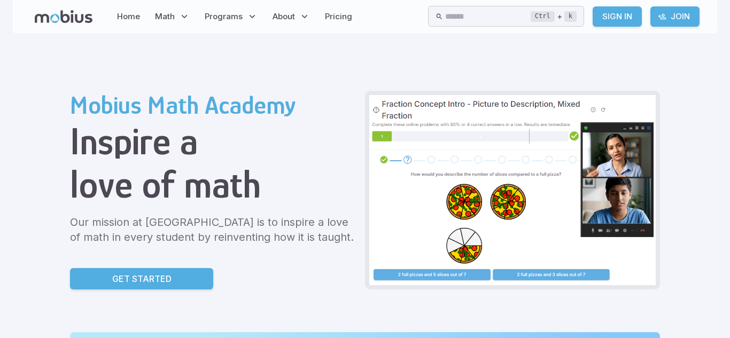 The height and width of the screenshot is (338, 730). Describe the element at coordinates (142, 279) in the screenshot. I see `p: Get Started` at that location.